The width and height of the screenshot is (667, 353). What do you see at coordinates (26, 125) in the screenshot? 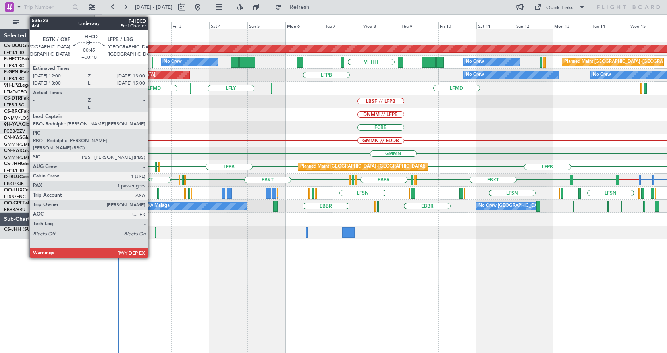
I see `a: 9H-YAAGlobal 5000` at bounding box center [26, 125].